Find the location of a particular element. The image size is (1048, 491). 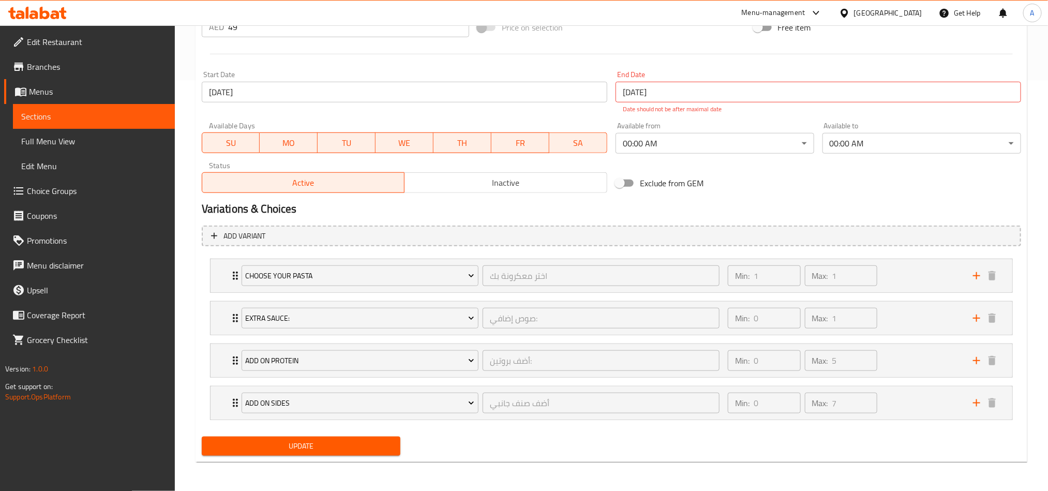

span: Sections is located at coordinates (94, 116).